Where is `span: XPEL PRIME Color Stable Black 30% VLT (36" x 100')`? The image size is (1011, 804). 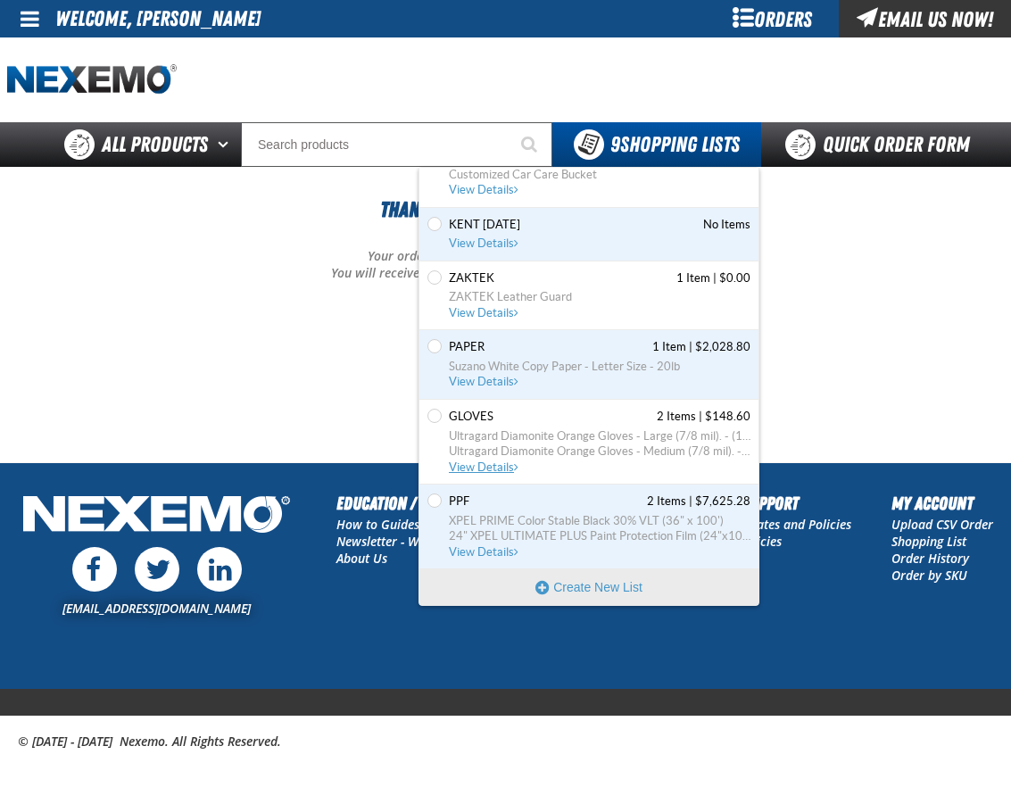
span: XPEL PRIME Color Stable Black 30% VLT (36" x 100') is located at coordinates (599, 521).